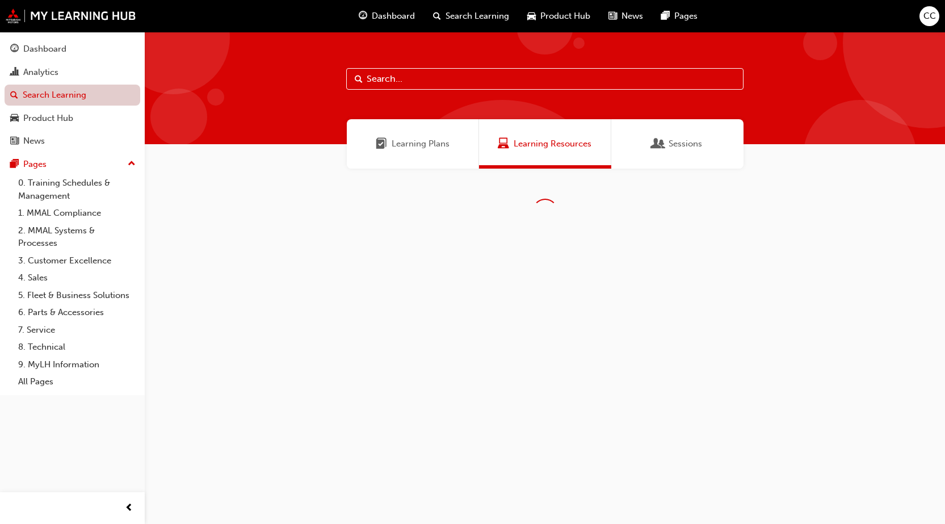 Image resolution: width=945 pixels, height=524 pixels. I want to click on a: 3. Customer Excellence, so click(77, 261).